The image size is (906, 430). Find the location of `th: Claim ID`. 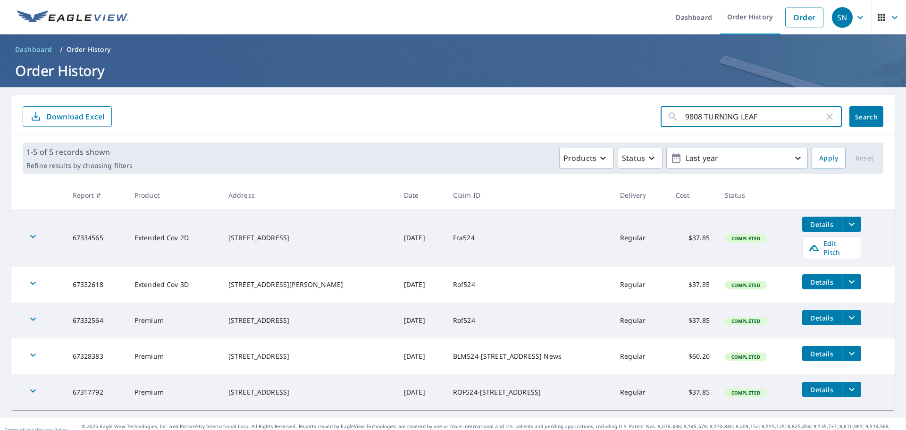

th: Claim ID is located at coordinates (529, 195).